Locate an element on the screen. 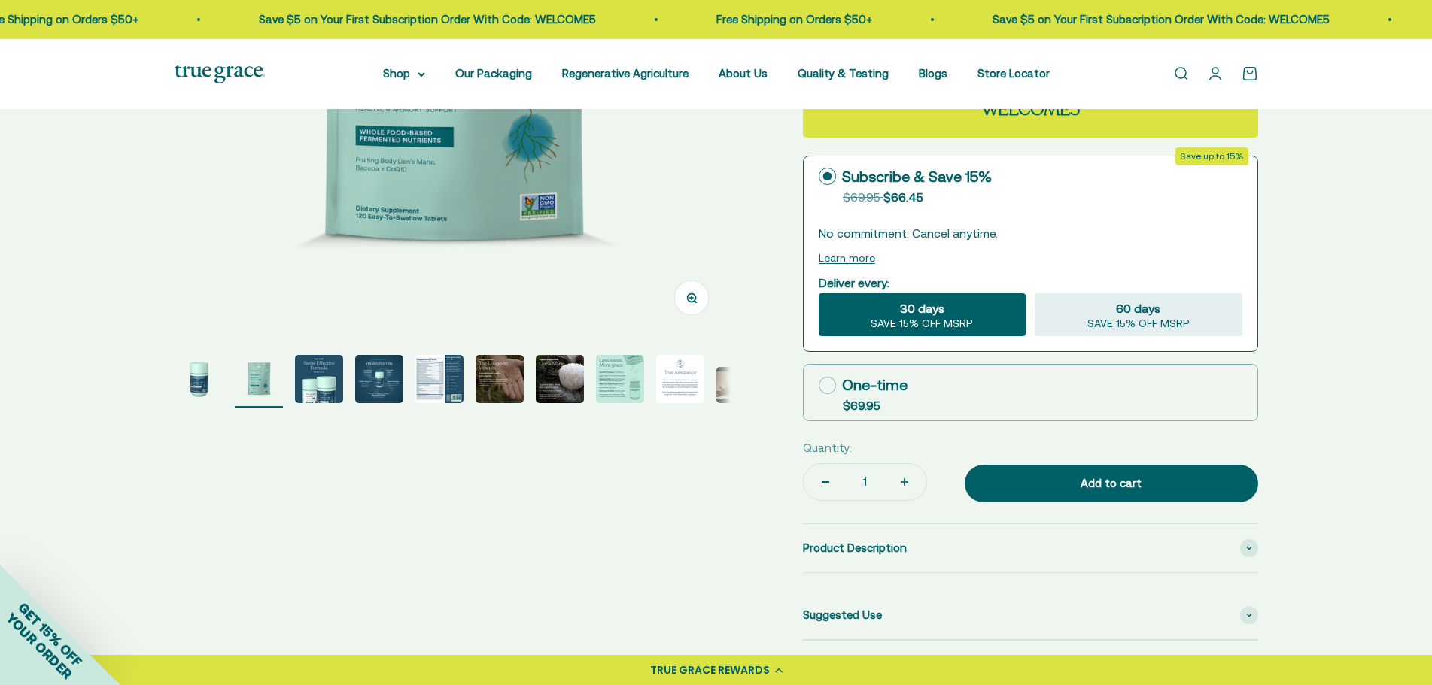 This screenshot has width=1432, height=685. button: Go to item 7 is located at coordinates (560, 381).